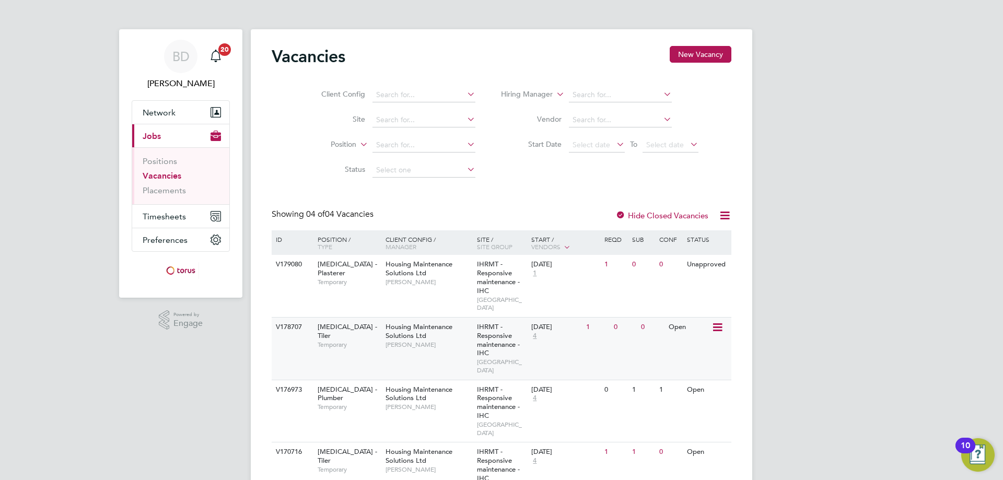  I want to click on span: 1, so click(535, 273).